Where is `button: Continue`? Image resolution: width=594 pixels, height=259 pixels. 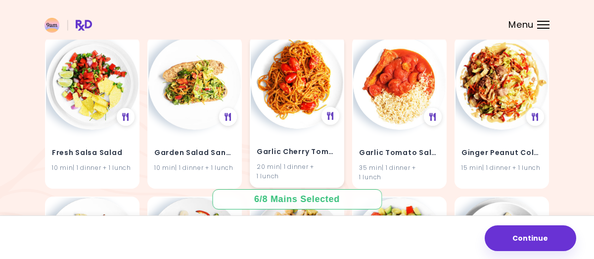
button: Continue is located at coordinates (530, 238).